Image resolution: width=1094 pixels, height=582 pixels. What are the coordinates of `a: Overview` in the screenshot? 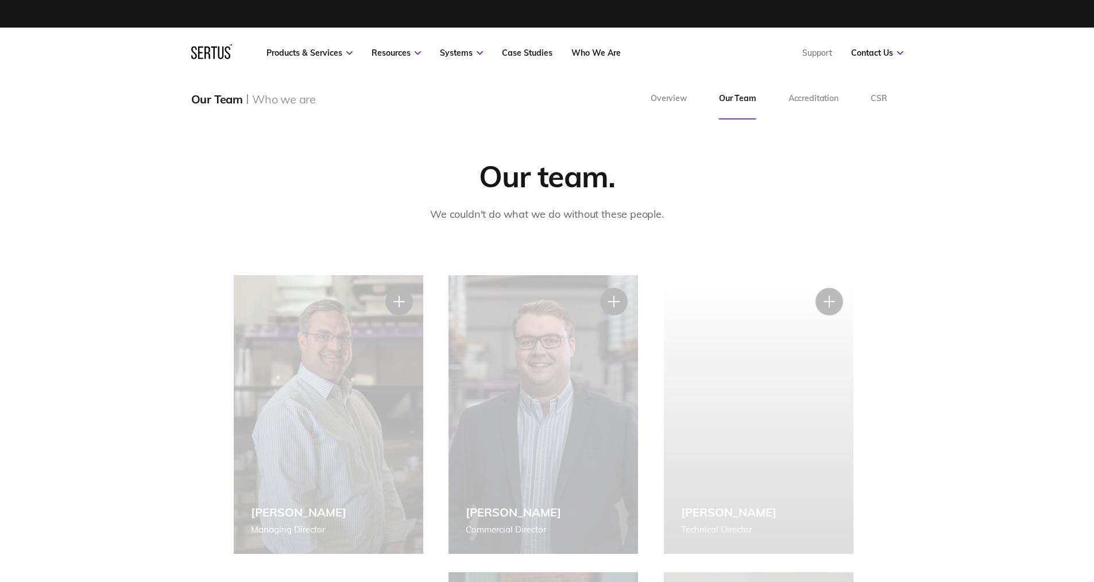 It's located at (668, 99).